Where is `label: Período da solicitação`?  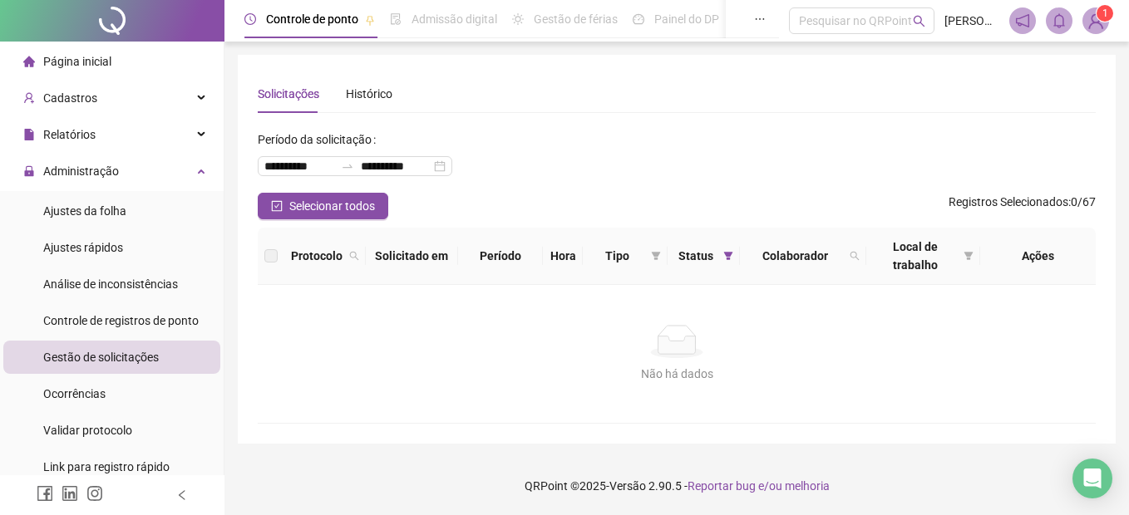 label: Período da solicitação is located at coordinates (320, 140).